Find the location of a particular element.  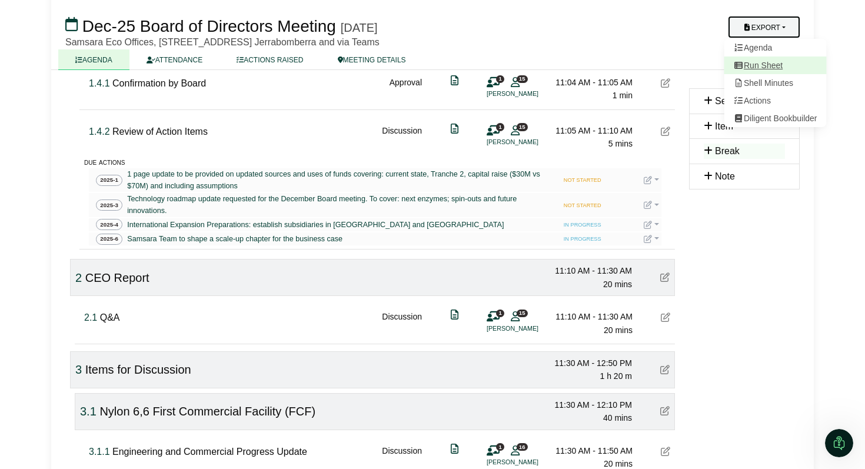

span: Item is located at coordinates (723, 126).